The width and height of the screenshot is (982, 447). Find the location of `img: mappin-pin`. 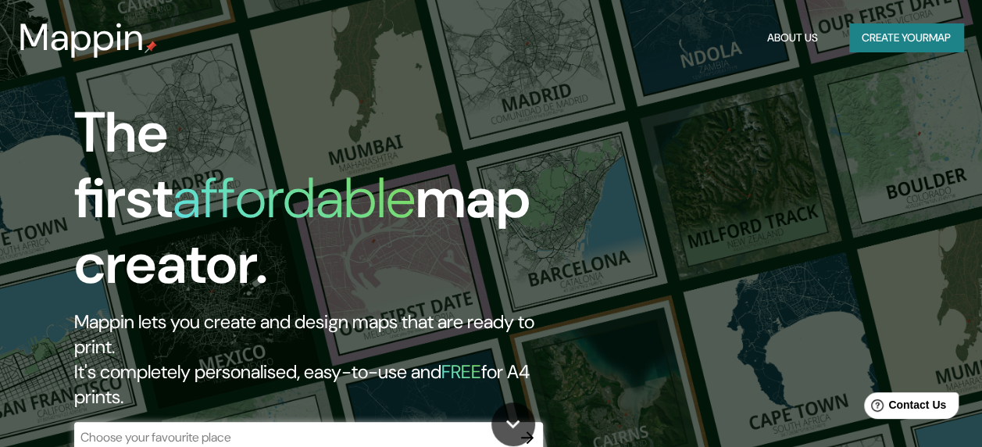

img: mappin-pin is located at coordinates (151, 47).